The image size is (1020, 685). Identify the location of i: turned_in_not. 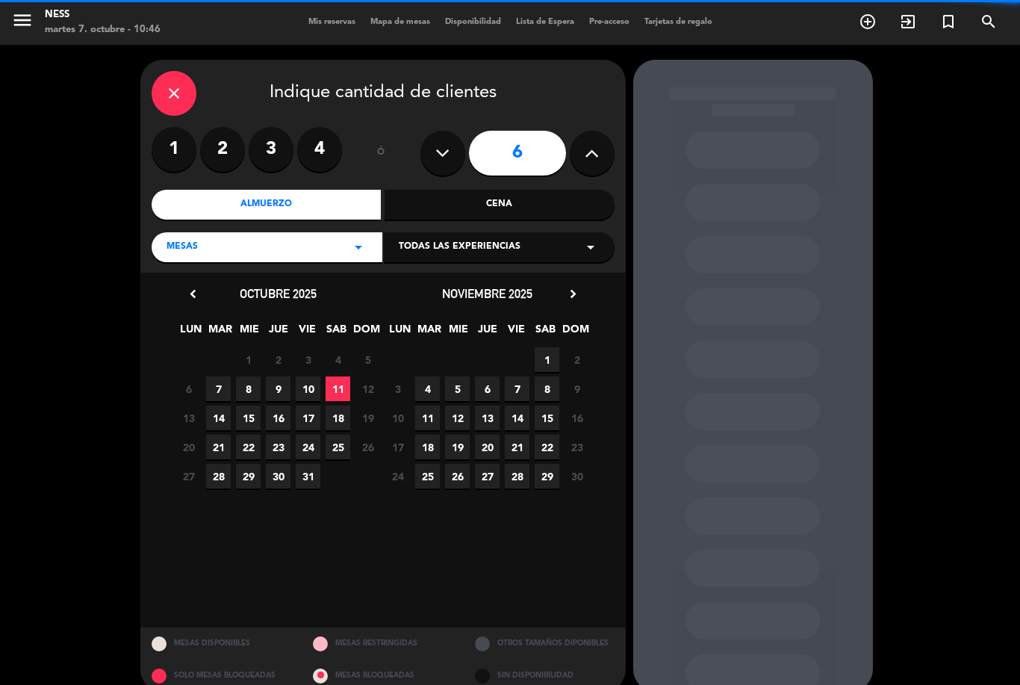
(949, 22).